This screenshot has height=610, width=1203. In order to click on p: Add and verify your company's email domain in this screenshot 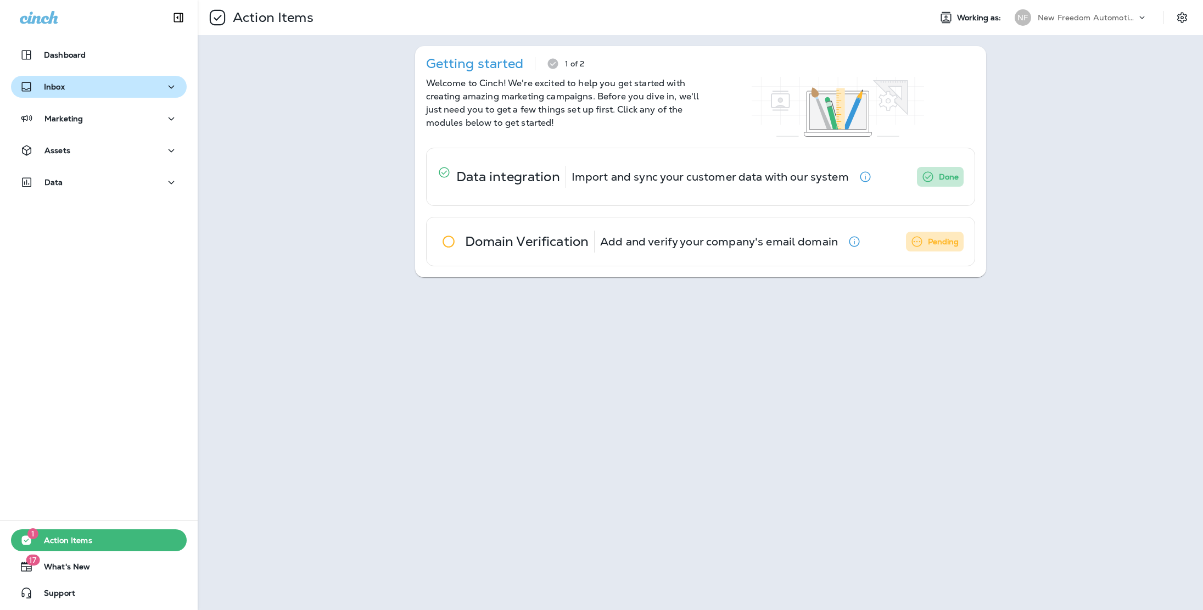, I will do `click(719, 242)`.